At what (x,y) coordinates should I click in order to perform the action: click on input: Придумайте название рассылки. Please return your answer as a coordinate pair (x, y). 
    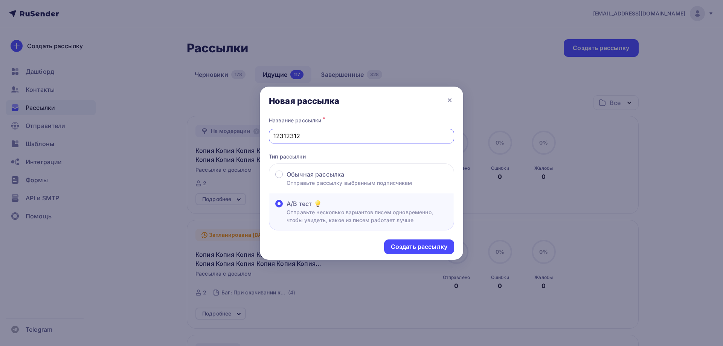
    Looking at the image, I should click on (361, 136).